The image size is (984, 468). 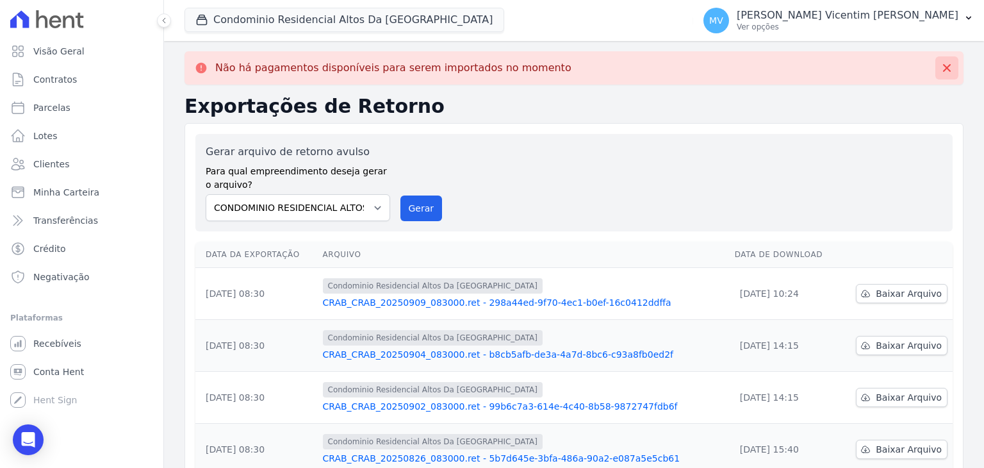 I want to click on span: Contratos, so click(x=55, y=79).